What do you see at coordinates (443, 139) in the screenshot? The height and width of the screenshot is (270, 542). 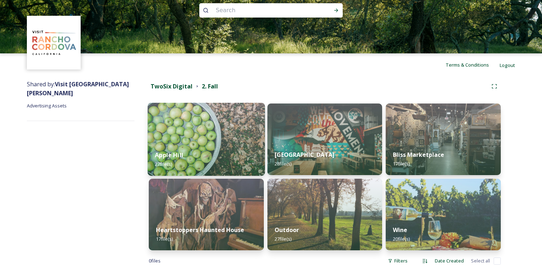 I see `img: 5badc1db-6dd2-4a7d-8d00-e81227cc39a0.jpg` at bounding box center [443, 139].